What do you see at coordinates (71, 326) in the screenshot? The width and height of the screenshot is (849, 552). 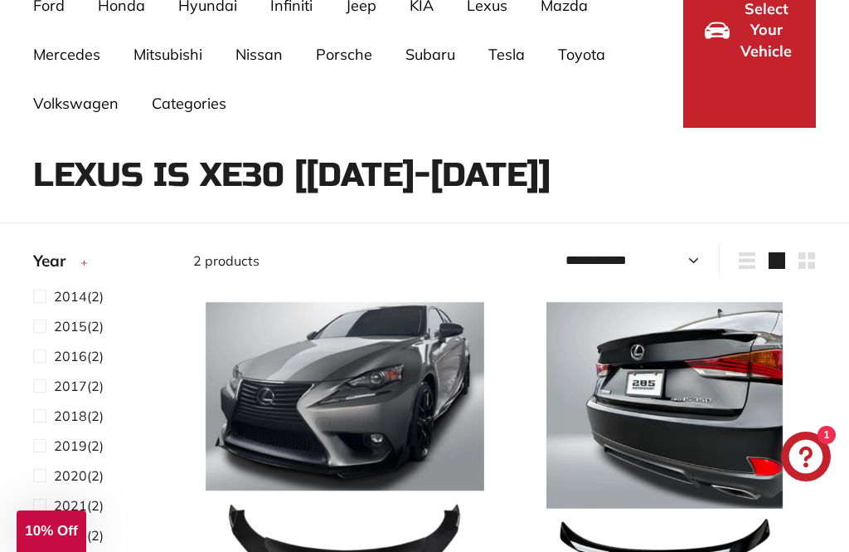 I see `span: 2015` at bounding box center [71, 326].